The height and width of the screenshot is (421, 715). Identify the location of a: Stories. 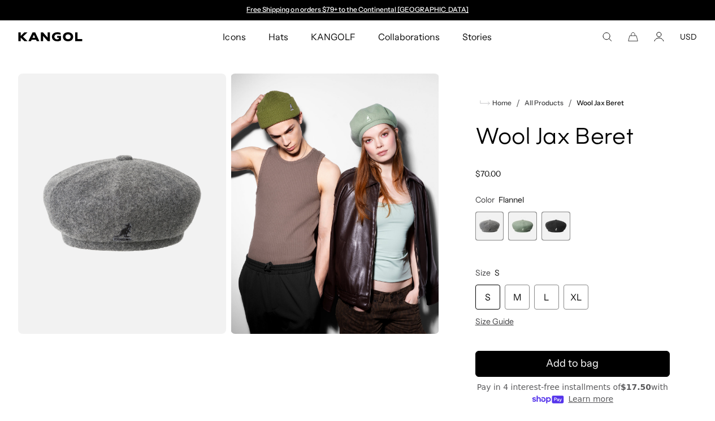
(477, 37).